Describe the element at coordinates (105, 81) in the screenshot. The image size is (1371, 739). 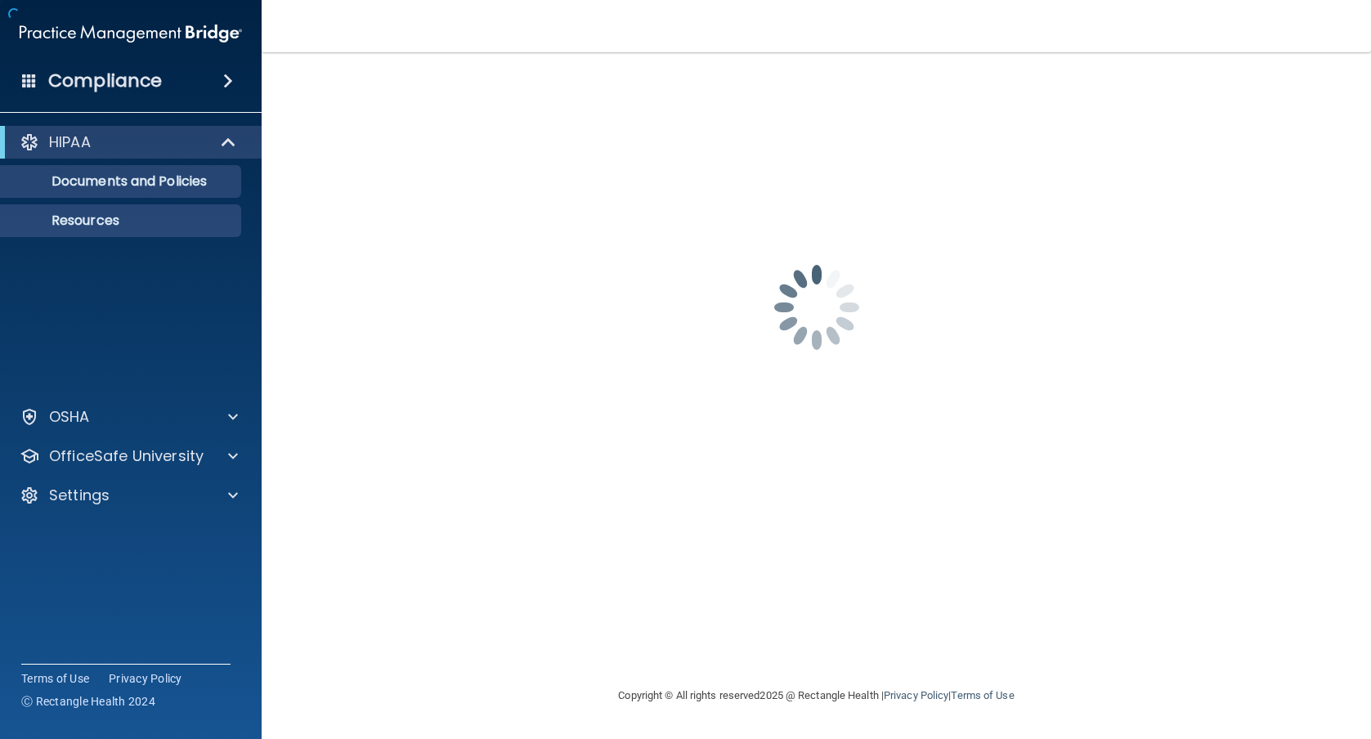
I see `h4: Compliance` at that location.